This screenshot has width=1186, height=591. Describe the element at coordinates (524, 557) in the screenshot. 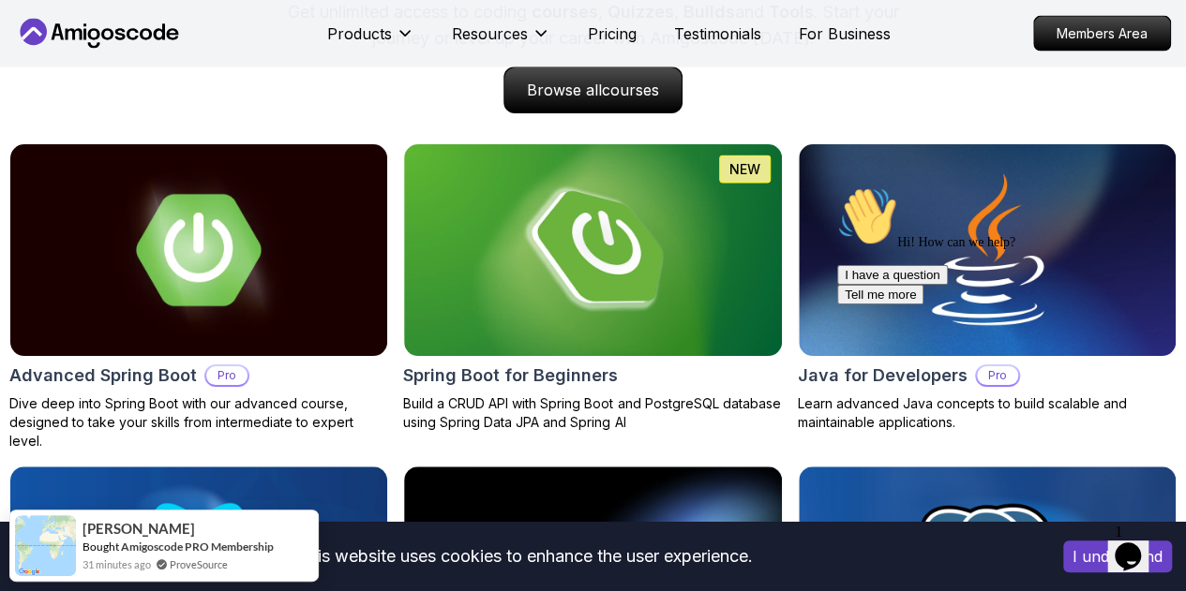

I see `div: This website uses cookies to enhance the user experience.` at that location.